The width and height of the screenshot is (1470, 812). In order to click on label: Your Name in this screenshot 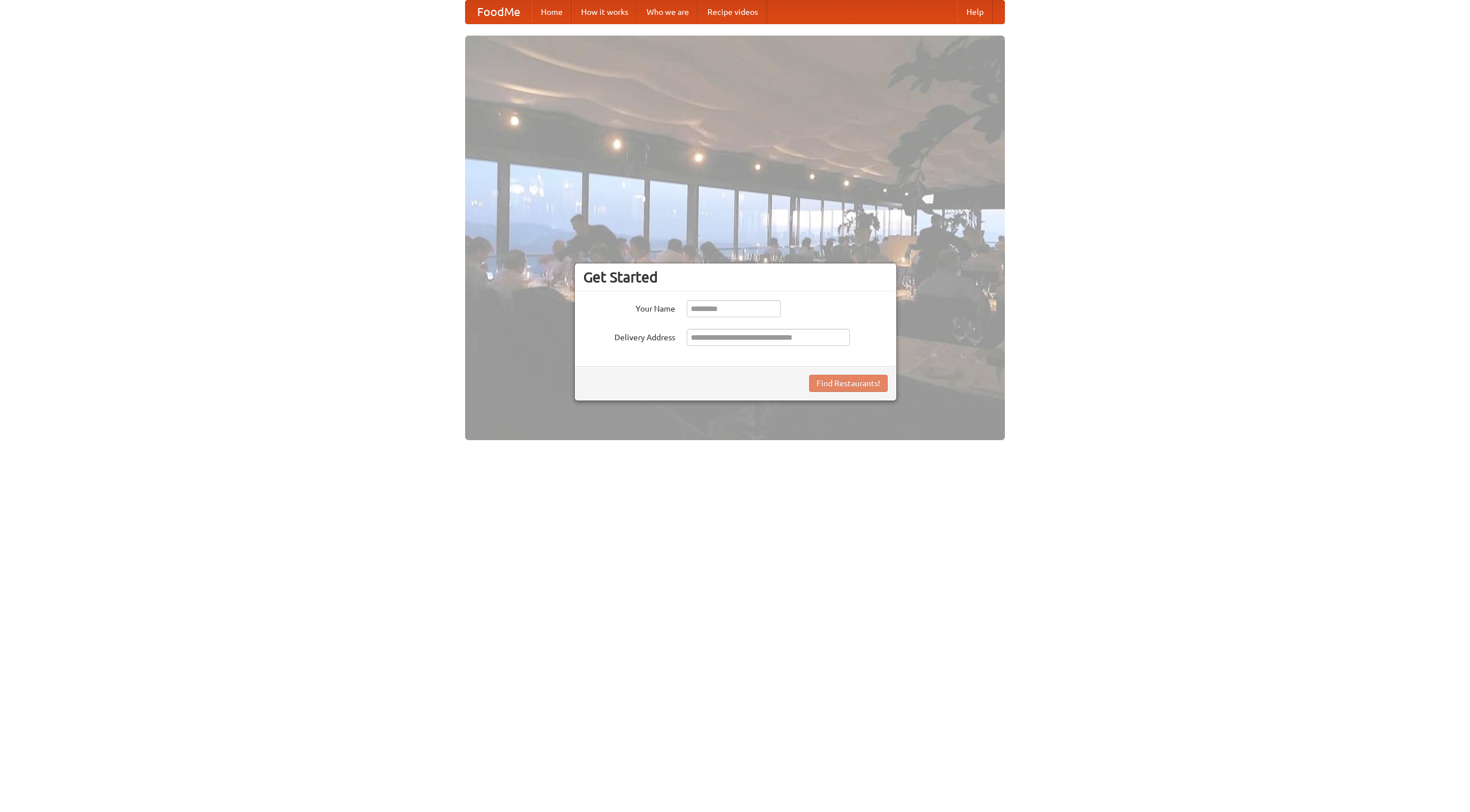, I will do `click(629, 307)`.